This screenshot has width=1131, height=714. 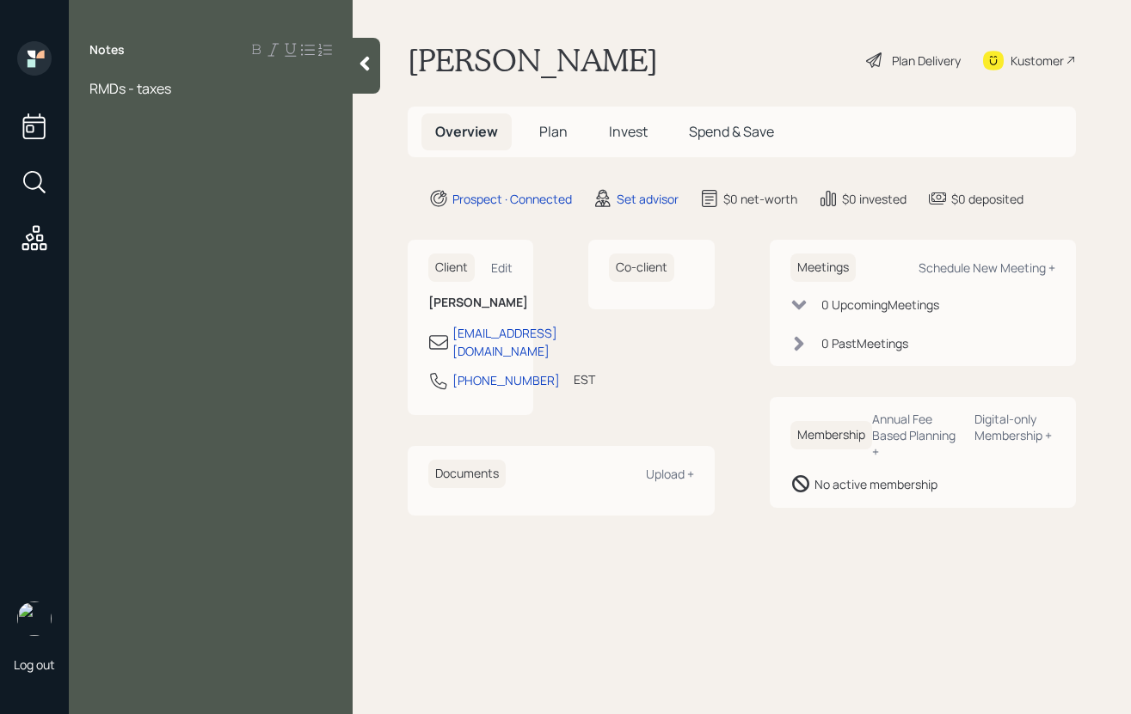 What do you see at coordinates (879, 304) in the screenshot?
I see `div: 0 Upcoming Meeting s` at bounding box center [879, 304].